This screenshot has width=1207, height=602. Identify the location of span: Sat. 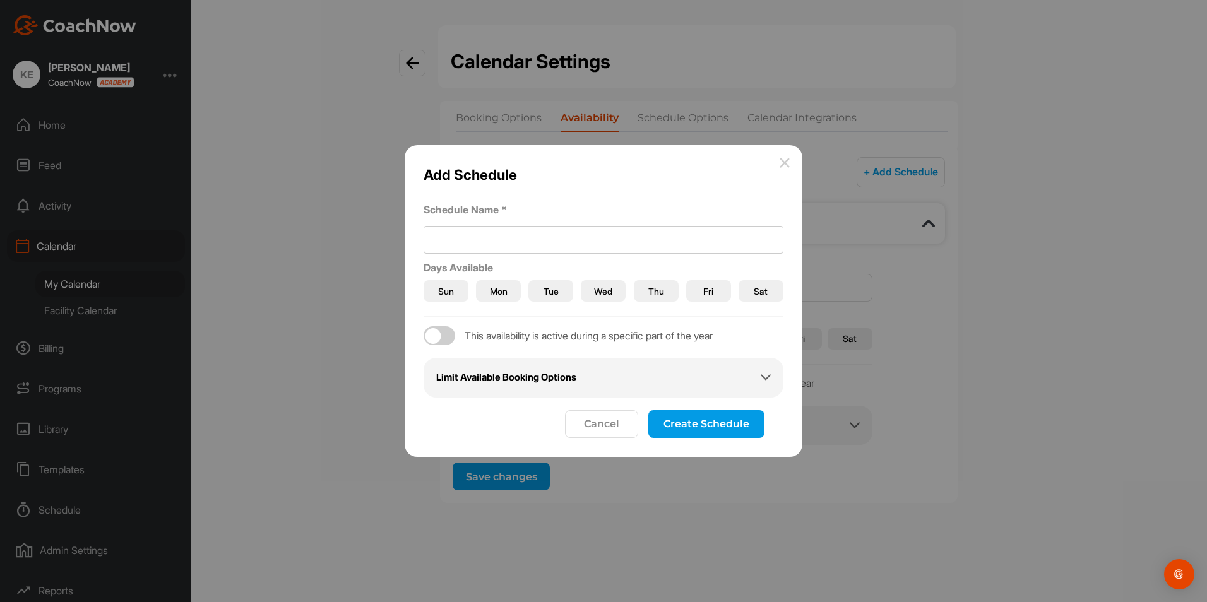
(761, 291).